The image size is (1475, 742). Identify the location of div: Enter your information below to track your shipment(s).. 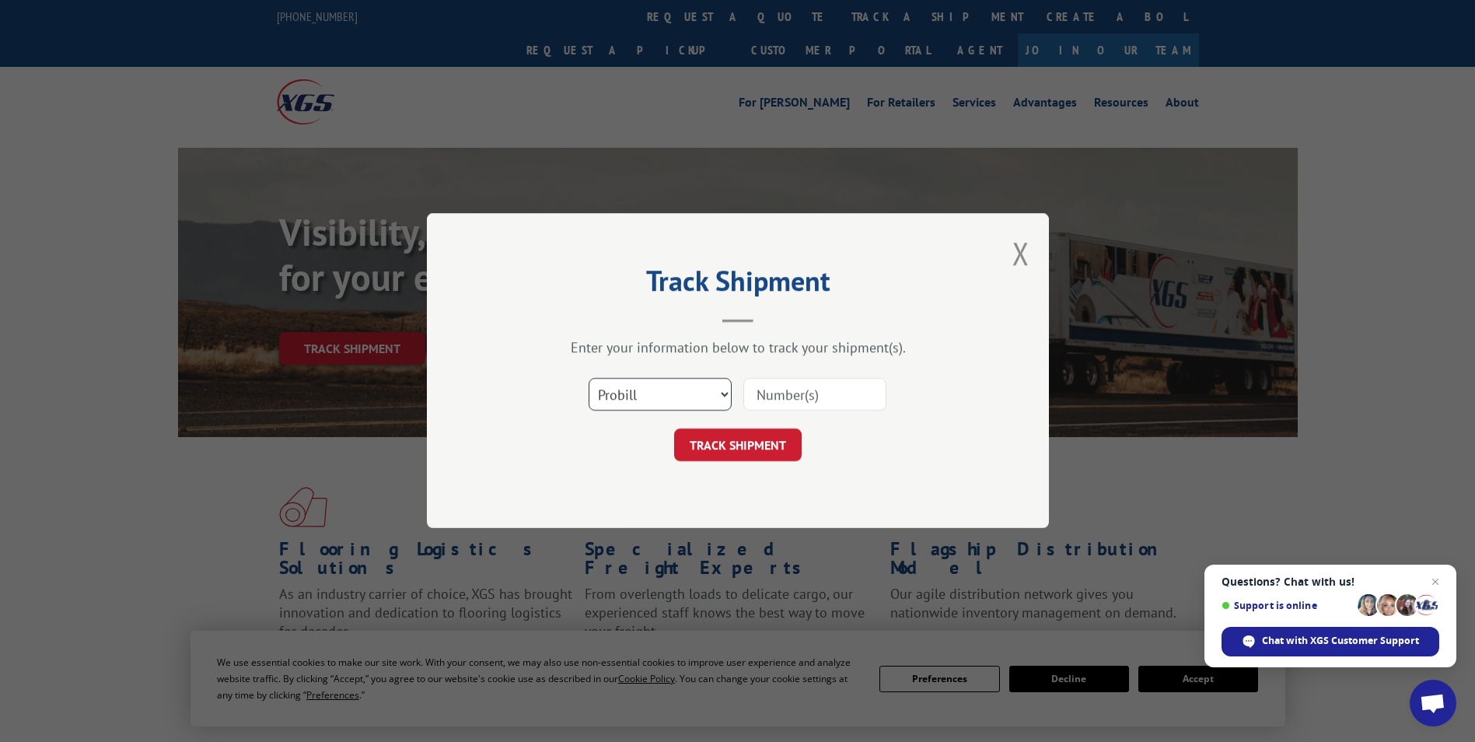
(738, 348).